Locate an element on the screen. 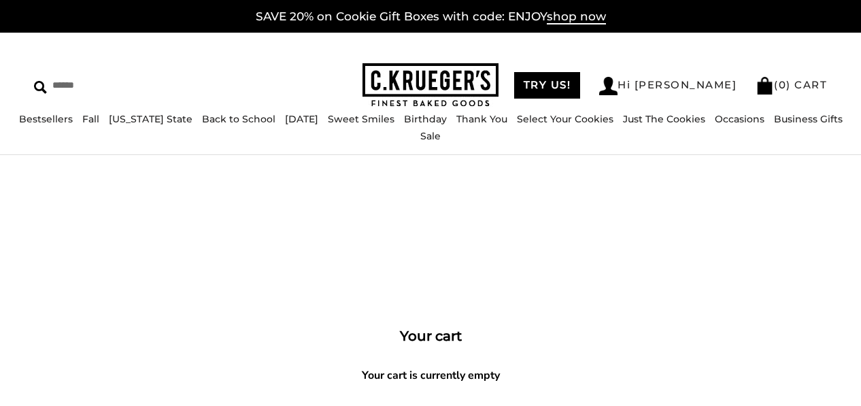  a: Birthday is located at coordinates (425, 119).